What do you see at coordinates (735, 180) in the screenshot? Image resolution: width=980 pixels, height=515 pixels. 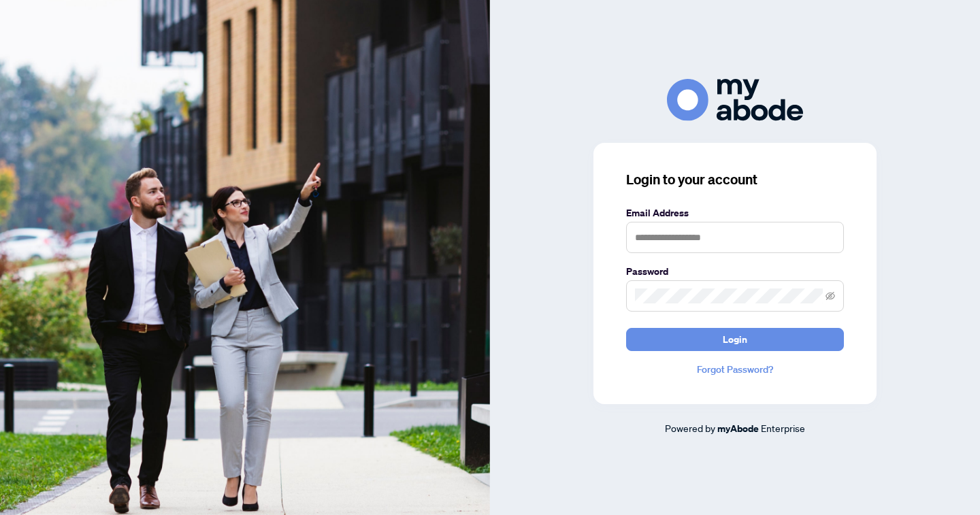 I see `h3: Login to your account` at bounding box center [735, 180].